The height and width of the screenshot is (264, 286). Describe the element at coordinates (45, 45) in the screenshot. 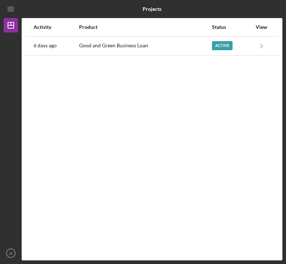

I see `time: 2025-08-12 22:26` at that location.